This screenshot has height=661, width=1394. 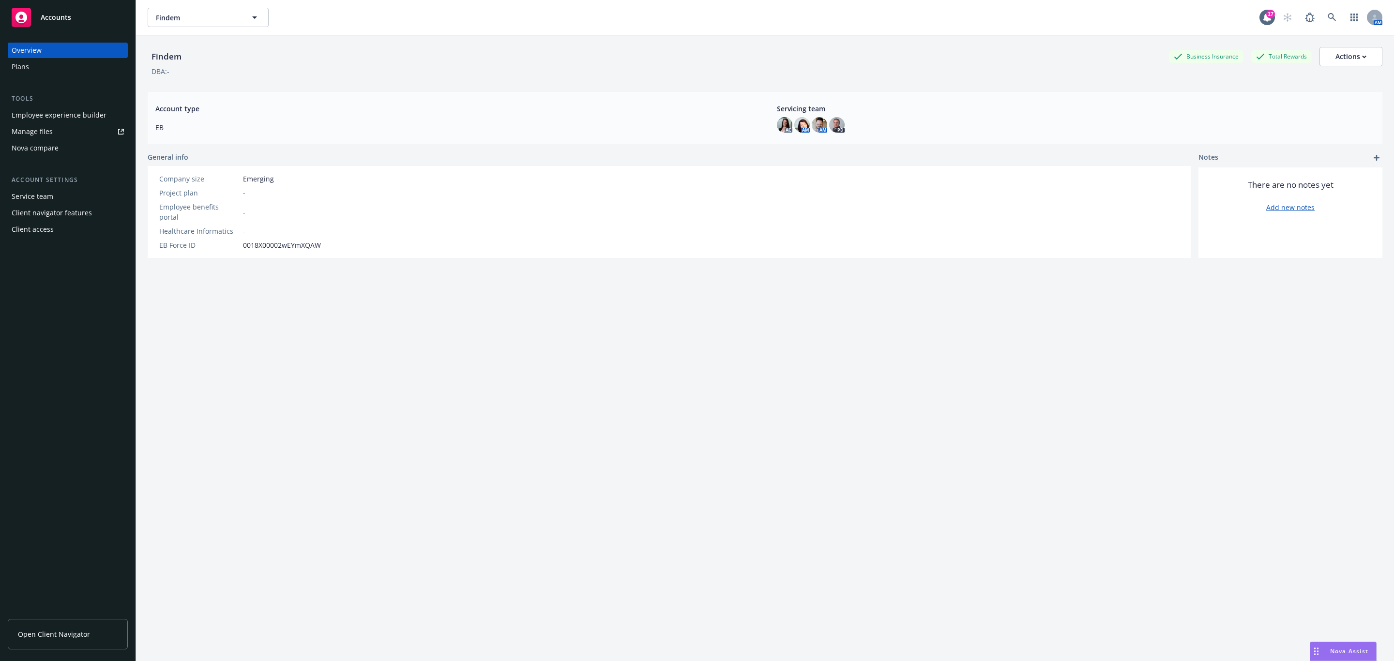 What do you see at coordinates (68, 132) in the screenshot?
I see `a: Manage files` at bounding box center [68, 132].